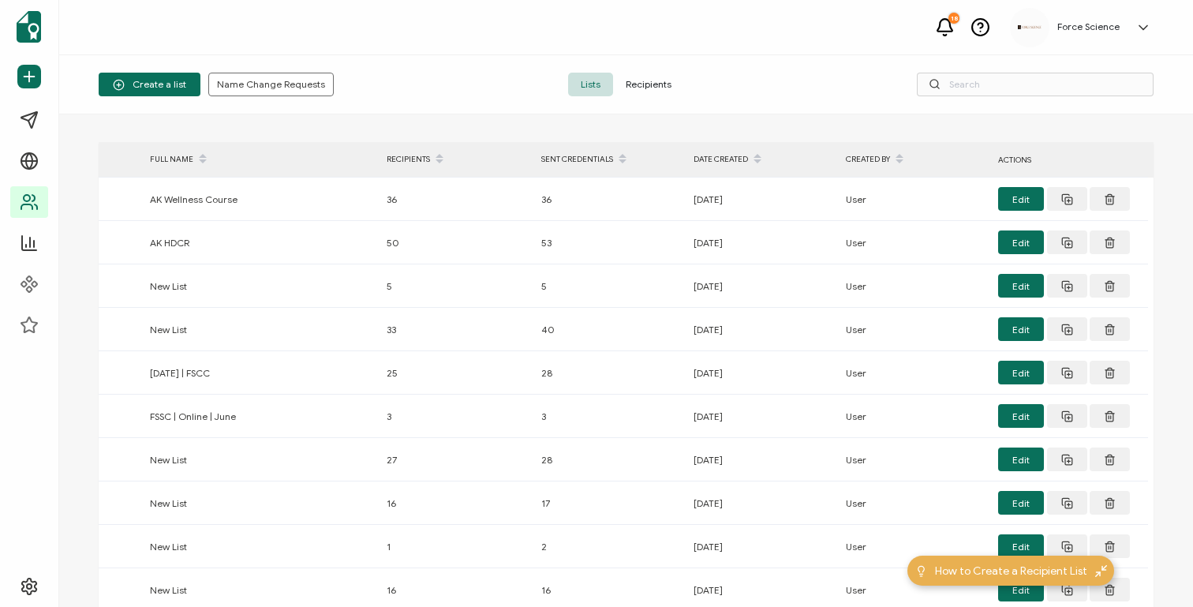 The width and height of the screenshot is (1193, 607). Describe the element at coordinates (590, 84) in the screenshot. I see `span: Lists` at that location.